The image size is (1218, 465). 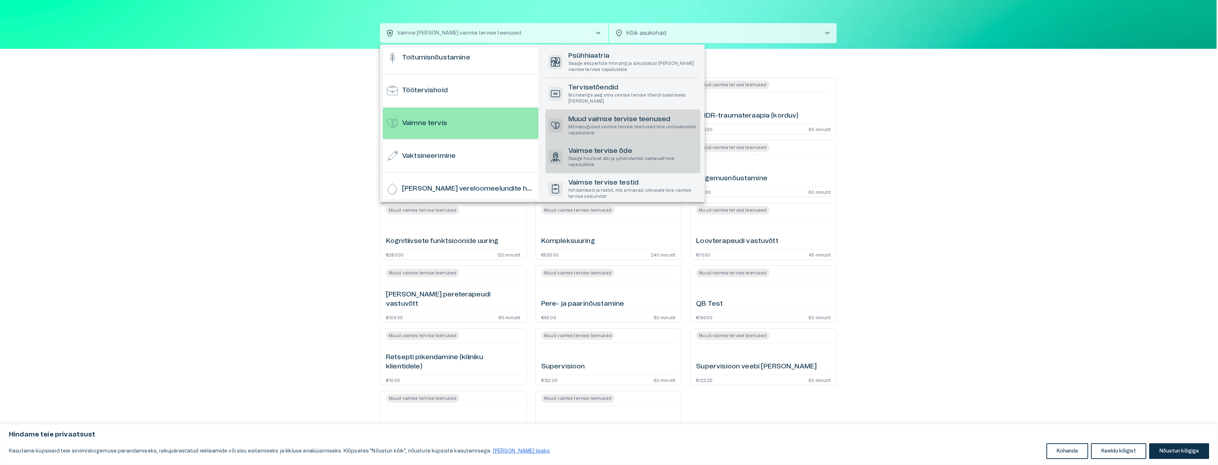 I want to click on span: Help, so click(x=42, y=9).